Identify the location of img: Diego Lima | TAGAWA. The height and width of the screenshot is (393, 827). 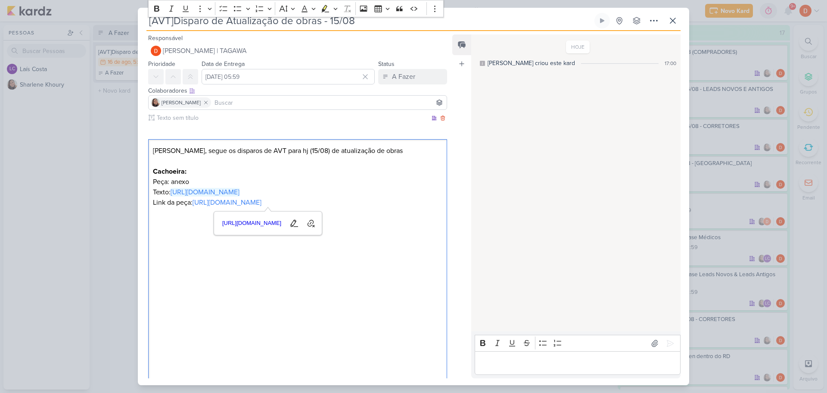
(156, 51).